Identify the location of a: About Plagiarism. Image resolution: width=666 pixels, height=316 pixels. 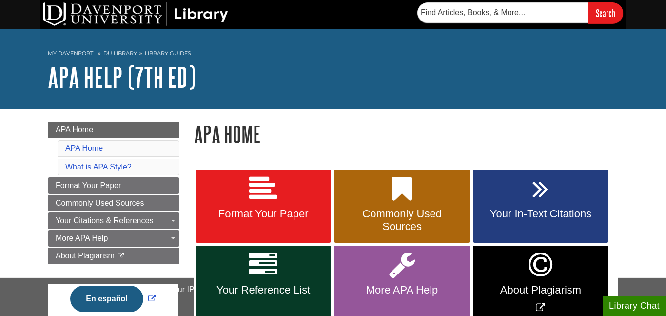
(114, 256).